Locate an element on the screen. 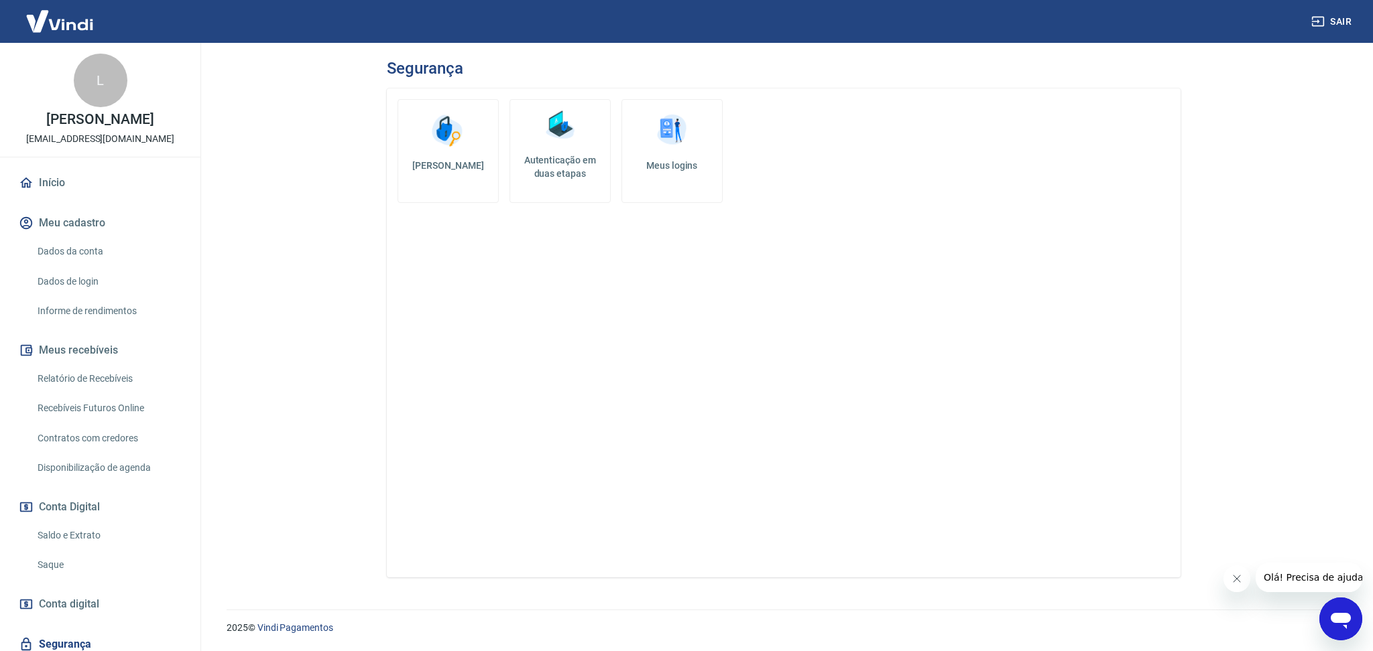 Image resolution: width=1373 pixels, height=651 pixels. img: Autenticação em duas etapas is located at coordinates (560, 125).